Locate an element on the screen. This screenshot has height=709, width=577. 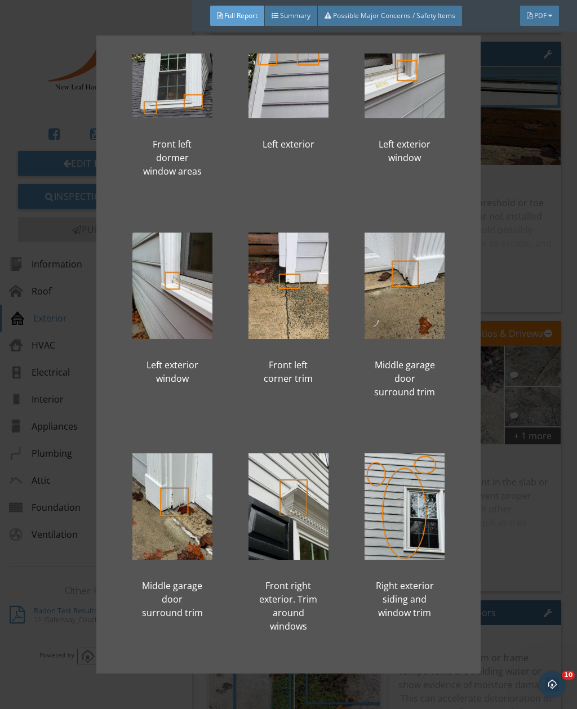
span: PDF is located at coordinates (540, 15).